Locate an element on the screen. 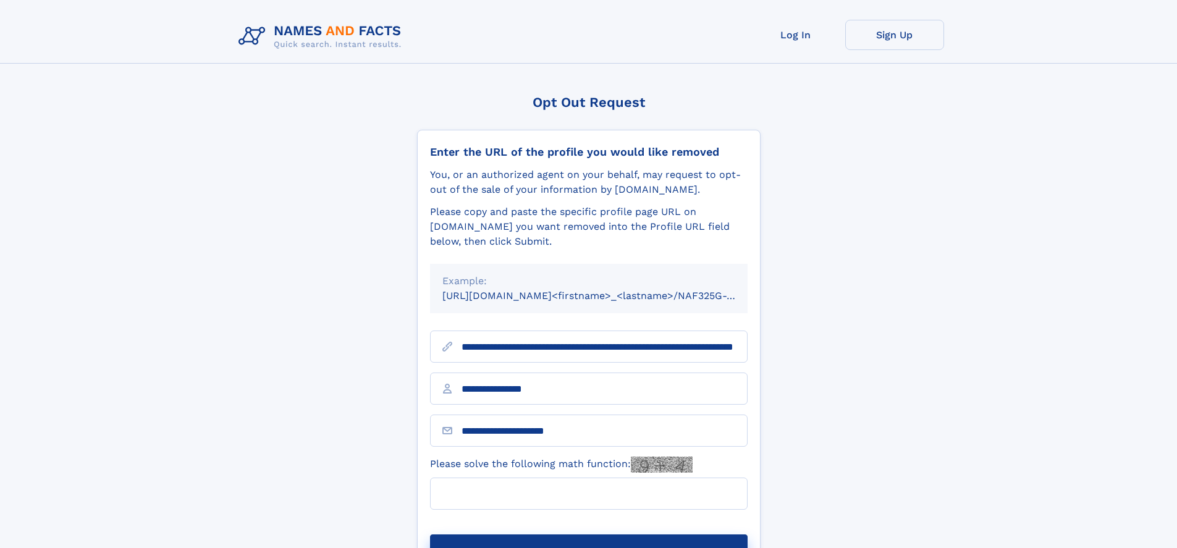  div: Enter the URL of the profile you would like removed is located at coordinates (589, 152).